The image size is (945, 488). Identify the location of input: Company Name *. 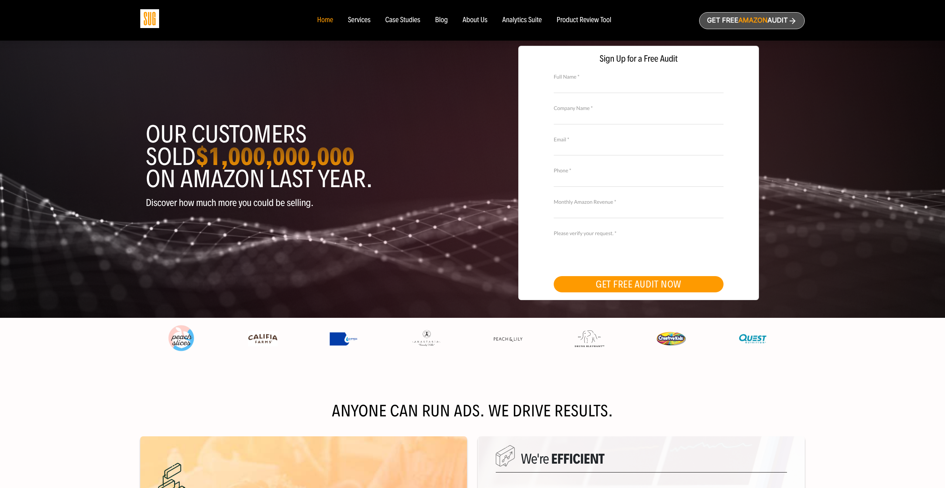
(639, 117).